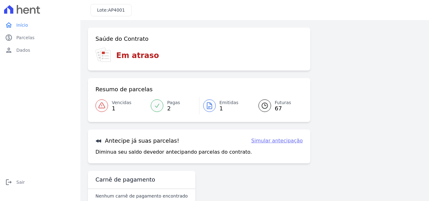 The width and height of the screenshot is (429, 201). What do you see at coordinates (121, 103) in the screenshot?
I see `span: Vencidas` at bounding box center [121, 103].